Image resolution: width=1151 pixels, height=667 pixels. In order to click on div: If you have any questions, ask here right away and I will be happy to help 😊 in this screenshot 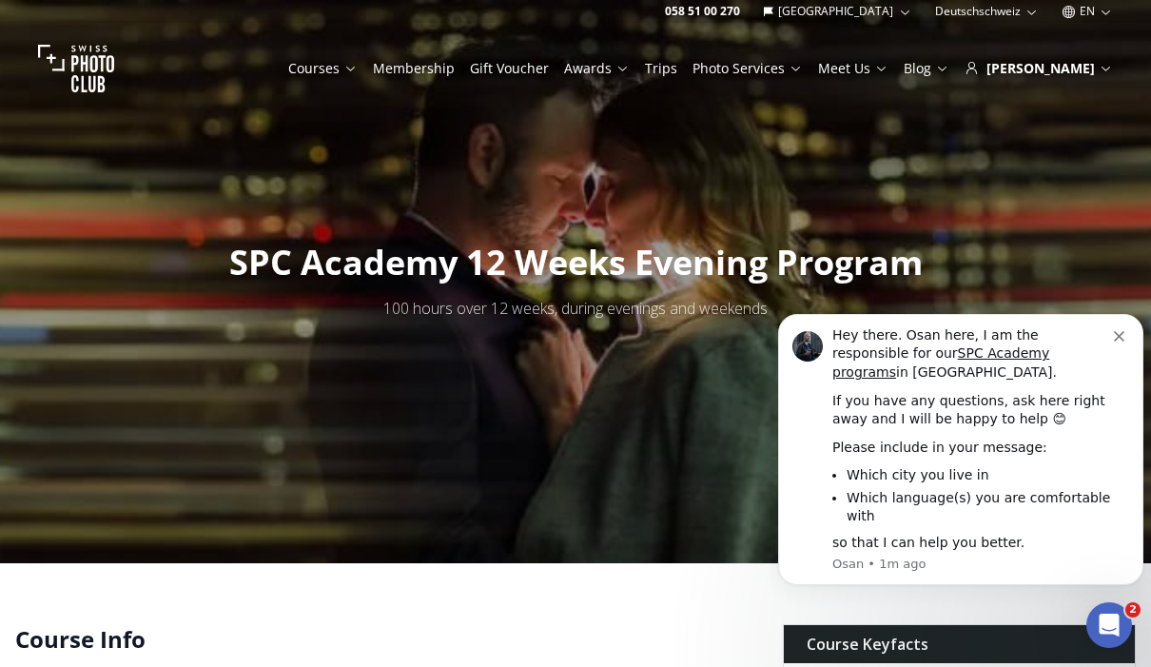, I will do `click(203, 120)`.